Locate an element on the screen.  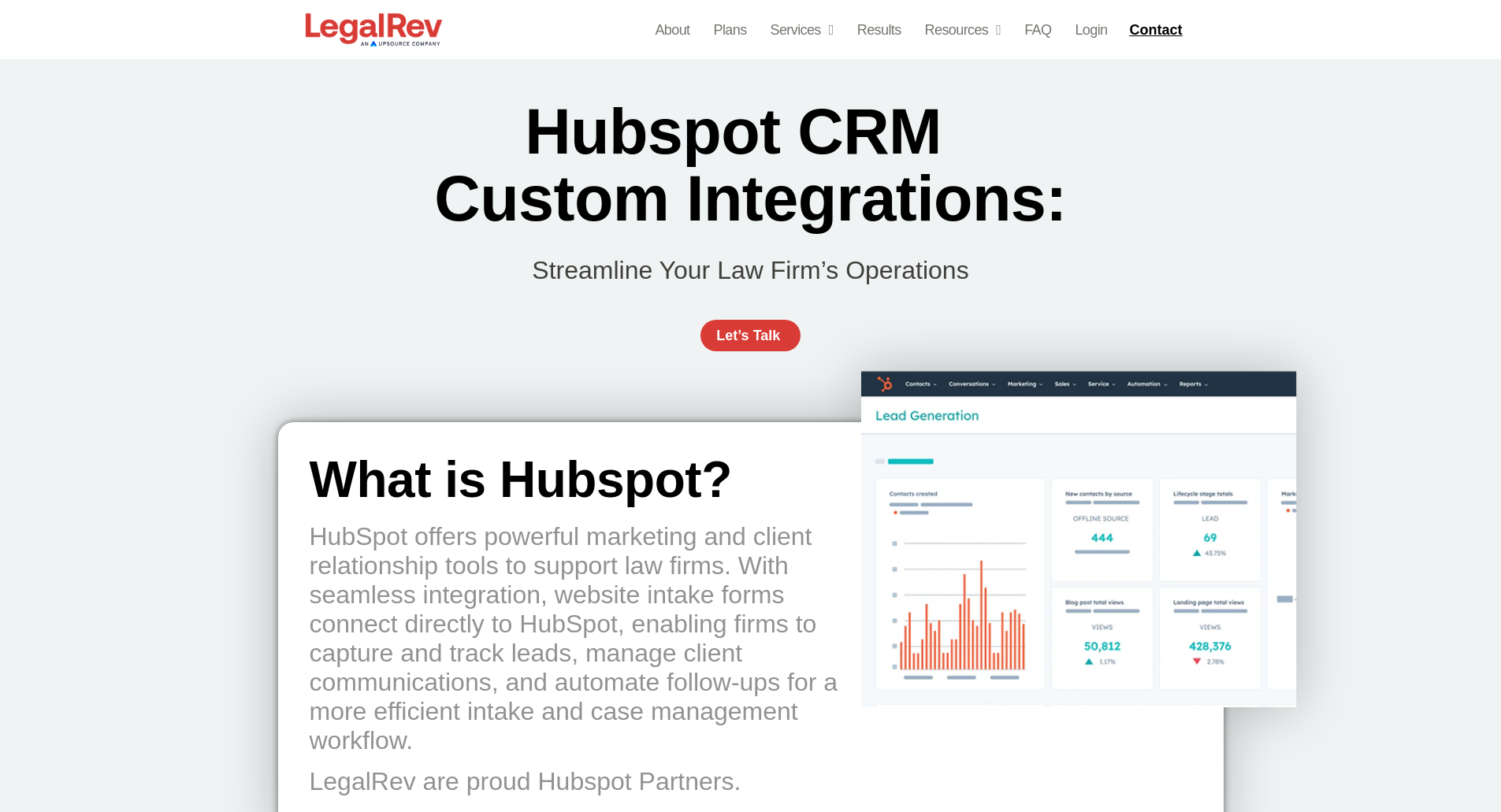
nav: Menu is located at coordinates (881, 30).